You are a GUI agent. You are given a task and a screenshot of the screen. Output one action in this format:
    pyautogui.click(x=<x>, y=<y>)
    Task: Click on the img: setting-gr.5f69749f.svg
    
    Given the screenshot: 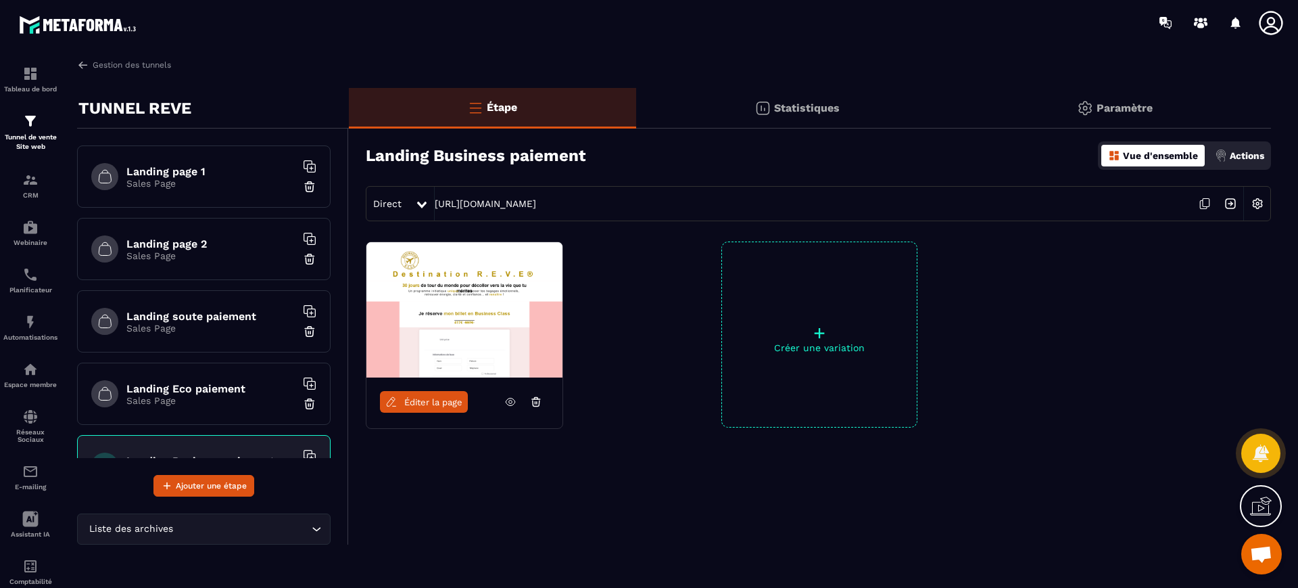 What is the action you would take?
    pyautogui.click(x=1085, y=108)
    